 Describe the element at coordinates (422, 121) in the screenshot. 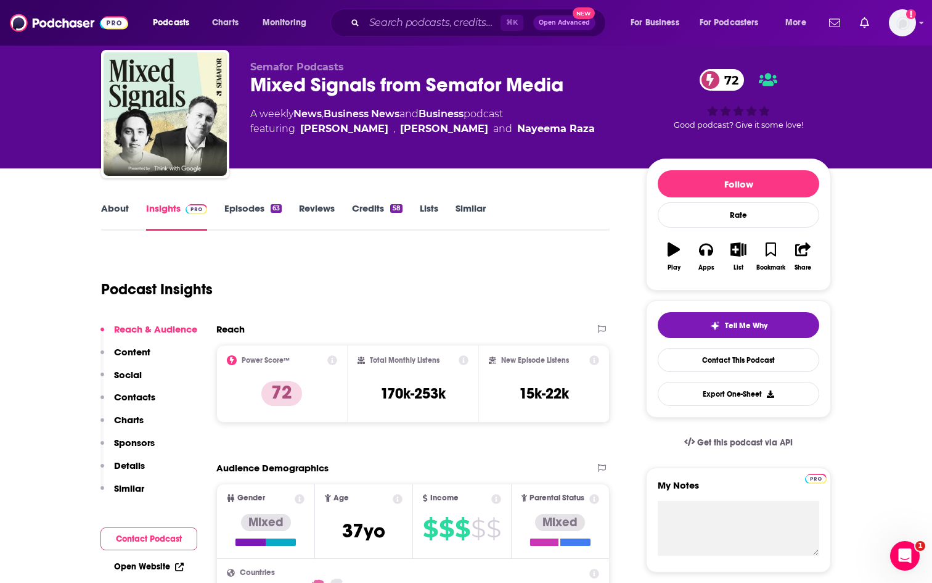

I see `div: A weekly podcast` at that location.